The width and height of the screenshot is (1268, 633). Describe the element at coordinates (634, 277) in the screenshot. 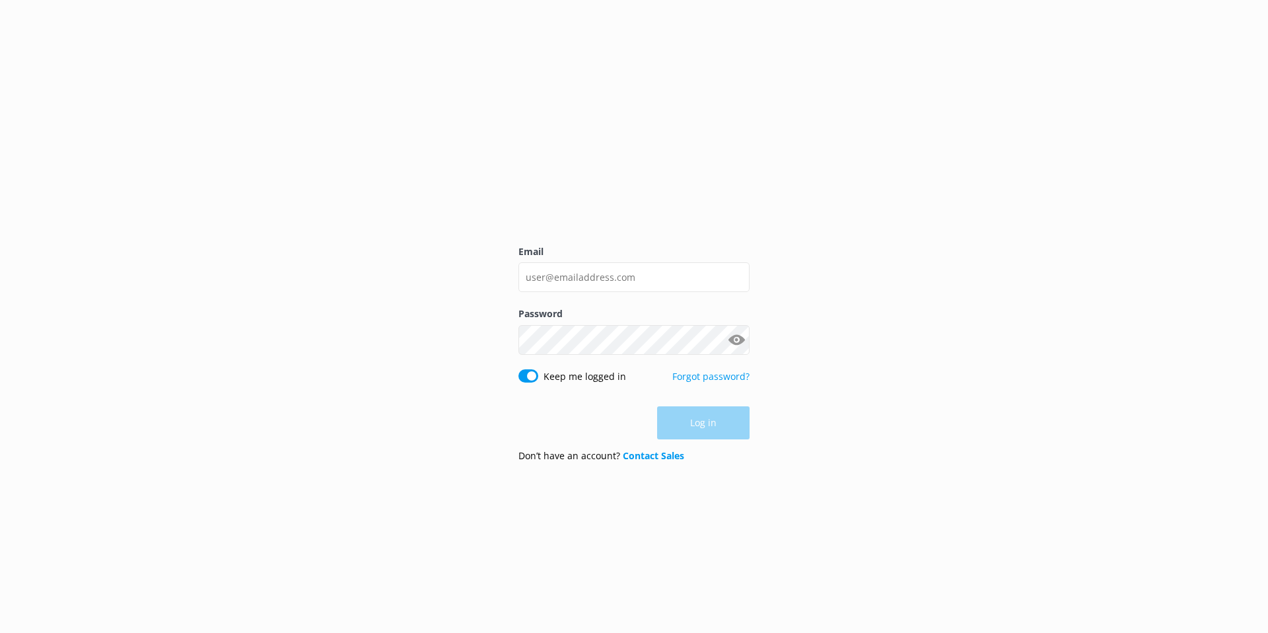

I see `input: user@emailaddress.com` at that location.